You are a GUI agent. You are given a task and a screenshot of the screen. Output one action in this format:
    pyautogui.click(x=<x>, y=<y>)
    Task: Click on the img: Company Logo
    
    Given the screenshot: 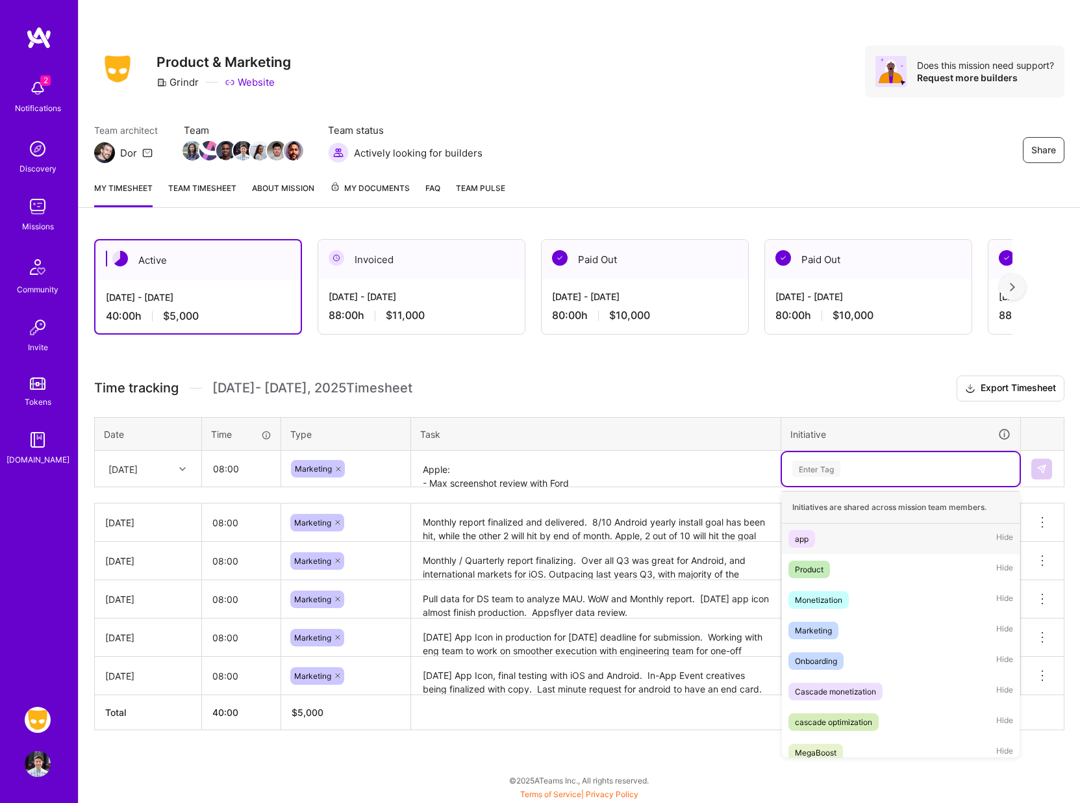 What is the action you would take?
    pyautogui.click(x=118, y=69)
    